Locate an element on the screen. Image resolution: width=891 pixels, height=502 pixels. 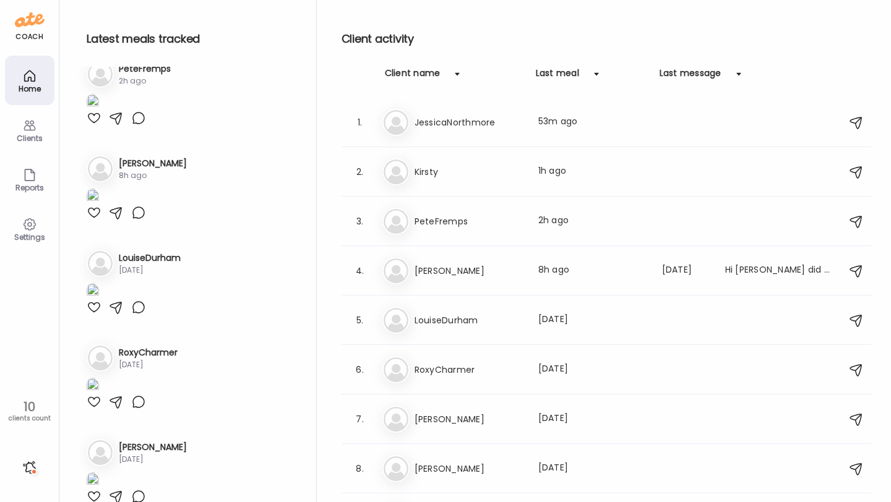
div: coach is located at coordinates (29, 36).